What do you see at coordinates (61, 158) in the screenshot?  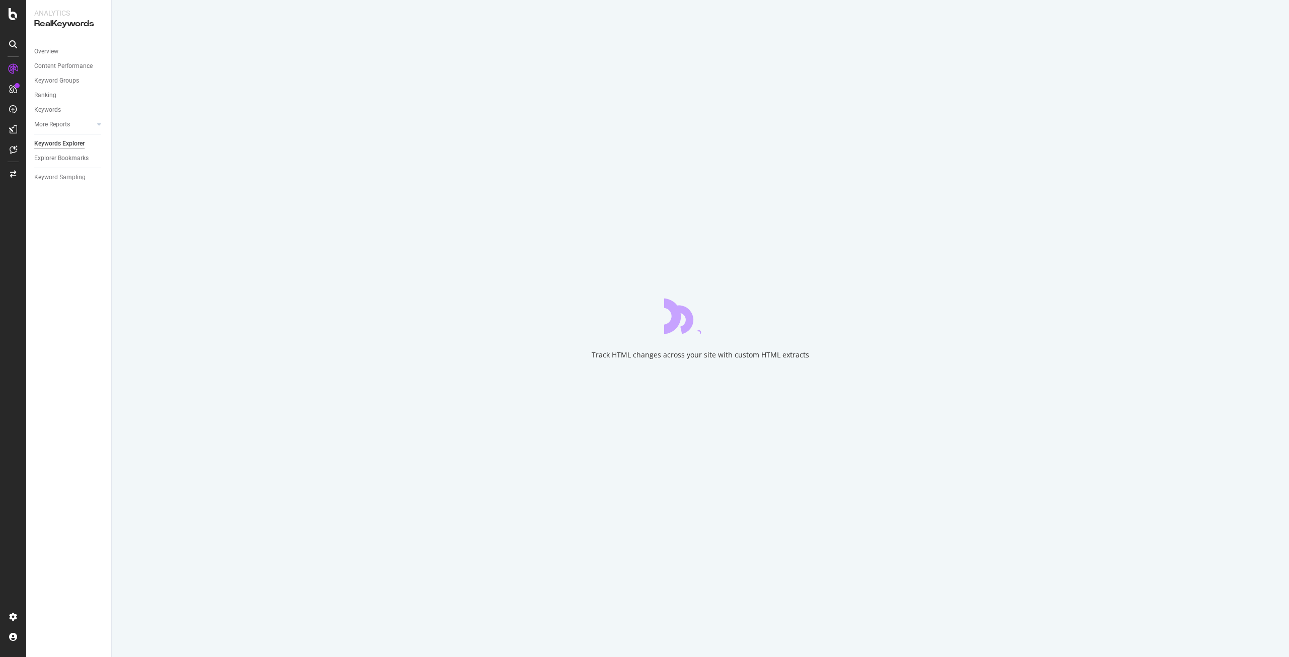 I see `div: Explorer Bookmarks` at bounding box center [61, 158].